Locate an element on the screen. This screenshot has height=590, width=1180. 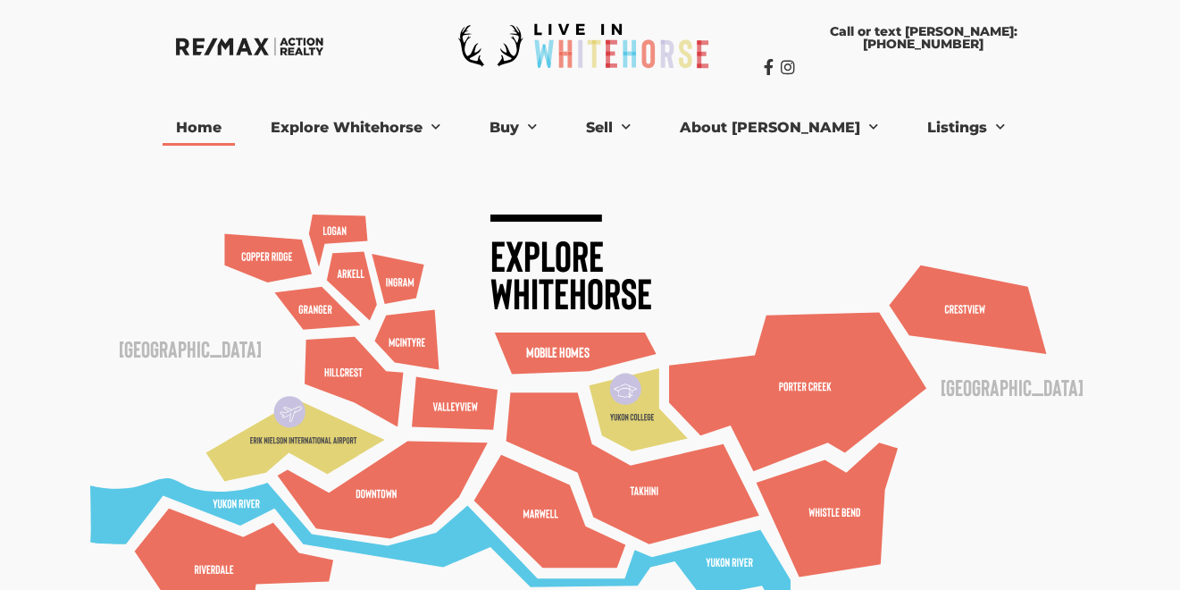
a: Explore Whitehorse is located at coordinates (356, 128).